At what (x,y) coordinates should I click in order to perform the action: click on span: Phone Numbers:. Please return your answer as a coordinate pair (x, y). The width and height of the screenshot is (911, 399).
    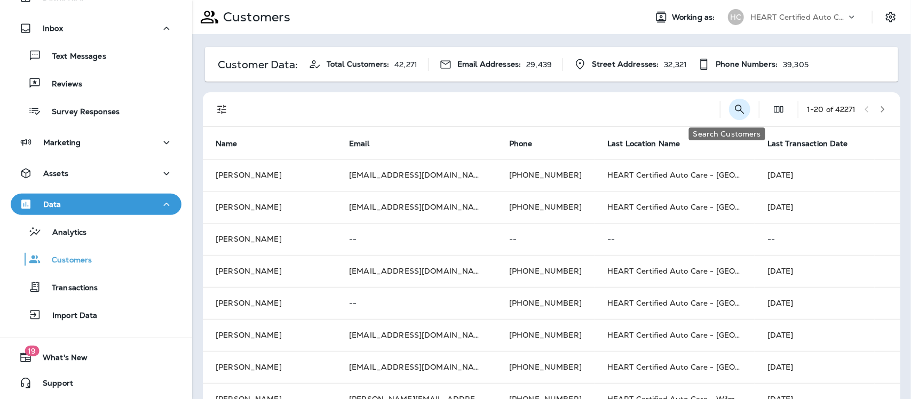
    Looking at the image, I should click on (747, 64).